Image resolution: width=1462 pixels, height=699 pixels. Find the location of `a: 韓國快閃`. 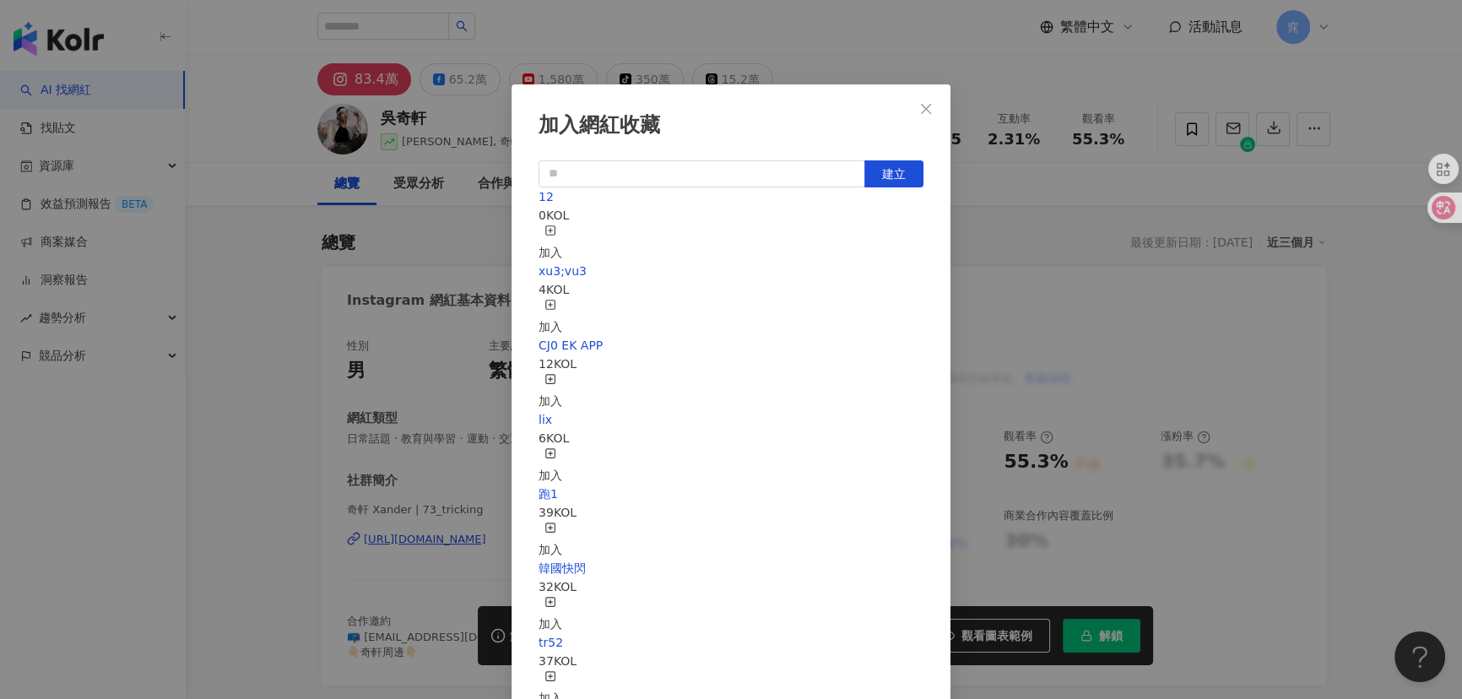

a: 韓國快閃 is located at coordinates (562, 568).